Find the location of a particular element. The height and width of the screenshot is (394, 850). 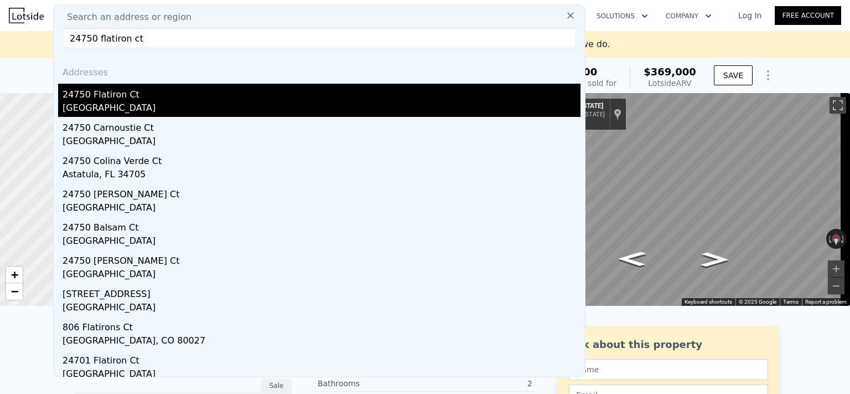

a: Zoom in is located at coordinates (14, 275).